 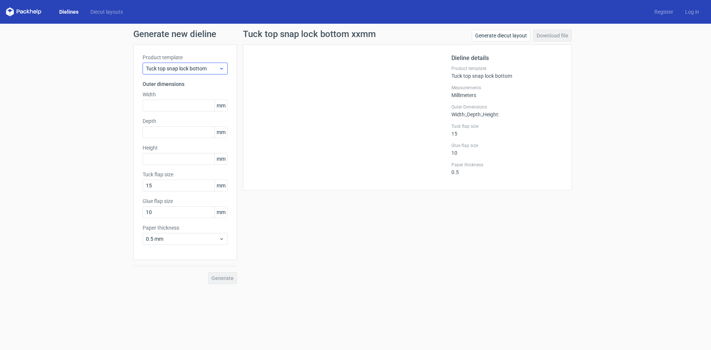 I want to click on label: Depth, so click(x=185, y=121).